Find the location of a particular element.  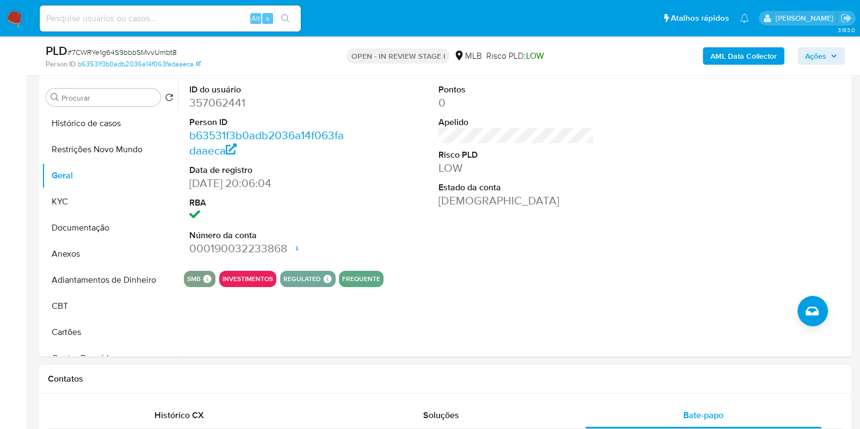

button: KYC is located at coordinates (110, 202).